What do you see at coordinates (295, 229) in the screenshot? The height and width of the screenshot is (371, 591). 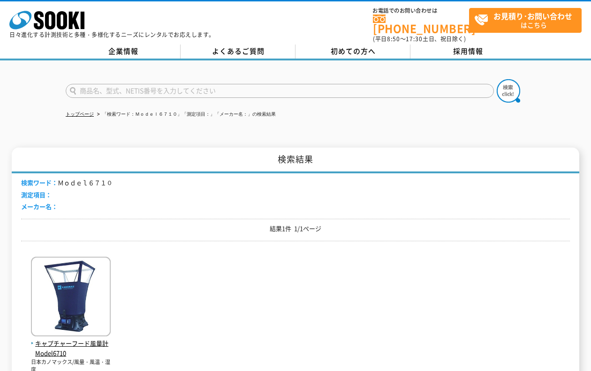 I see `p: 結果1件 1/1ページ` at bounding box center [295, 229].